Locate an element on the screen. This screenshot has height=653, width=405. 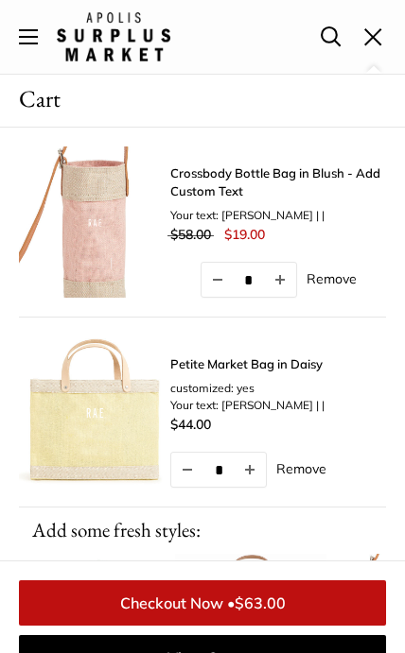
span: $19.00 is located at coordinates (244, 234).